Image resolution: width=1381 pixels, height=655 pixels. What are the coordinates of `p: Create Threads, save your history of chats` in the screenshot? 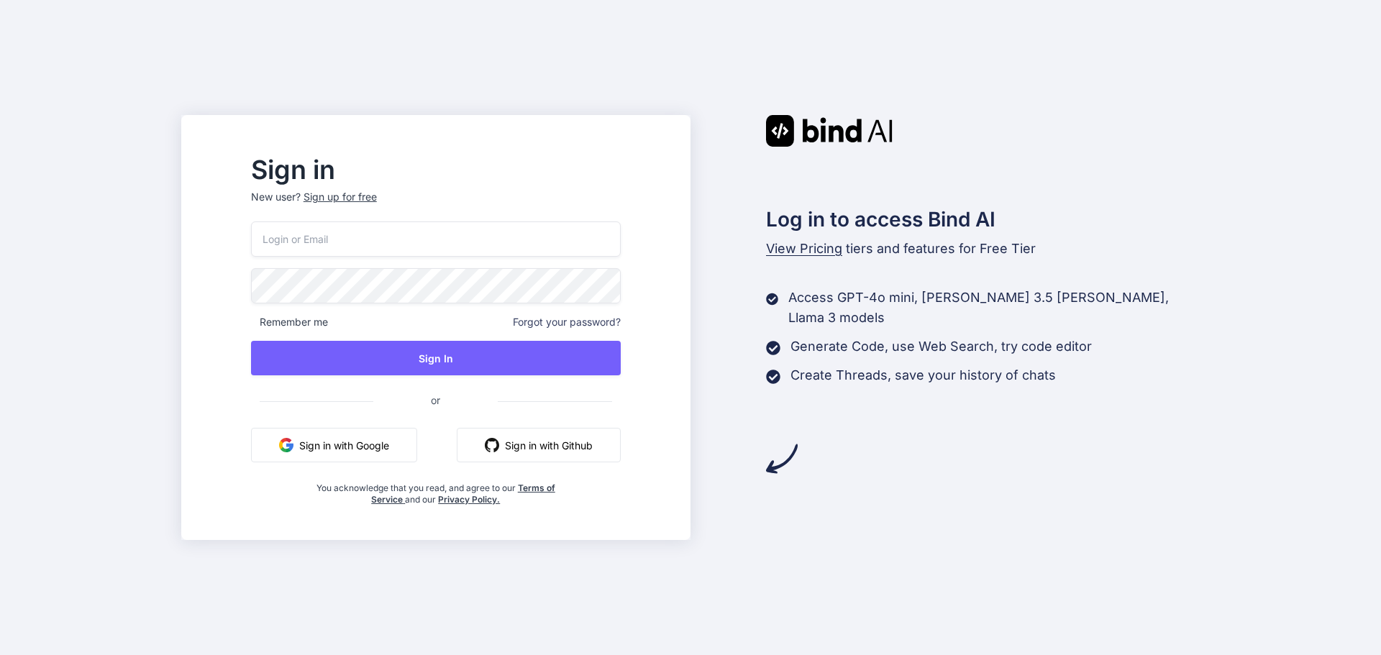 It's located at (923, 375).